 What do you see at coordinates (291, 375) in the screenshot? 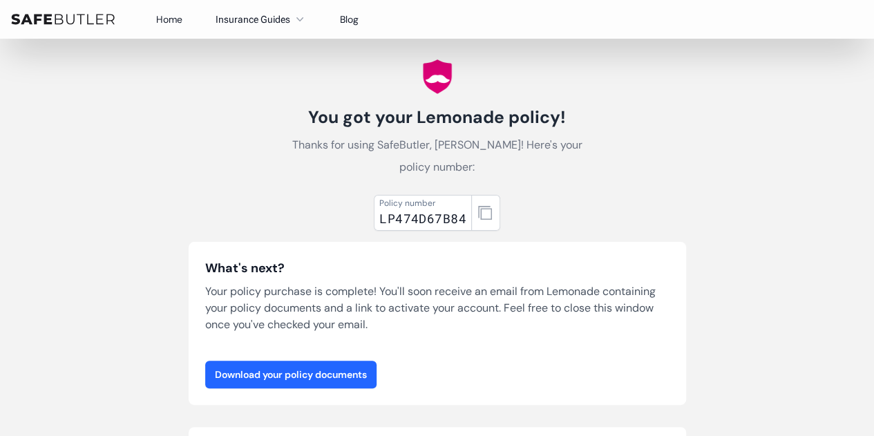
I see `a: Download your policy documents` at bounding box center [291, 375].